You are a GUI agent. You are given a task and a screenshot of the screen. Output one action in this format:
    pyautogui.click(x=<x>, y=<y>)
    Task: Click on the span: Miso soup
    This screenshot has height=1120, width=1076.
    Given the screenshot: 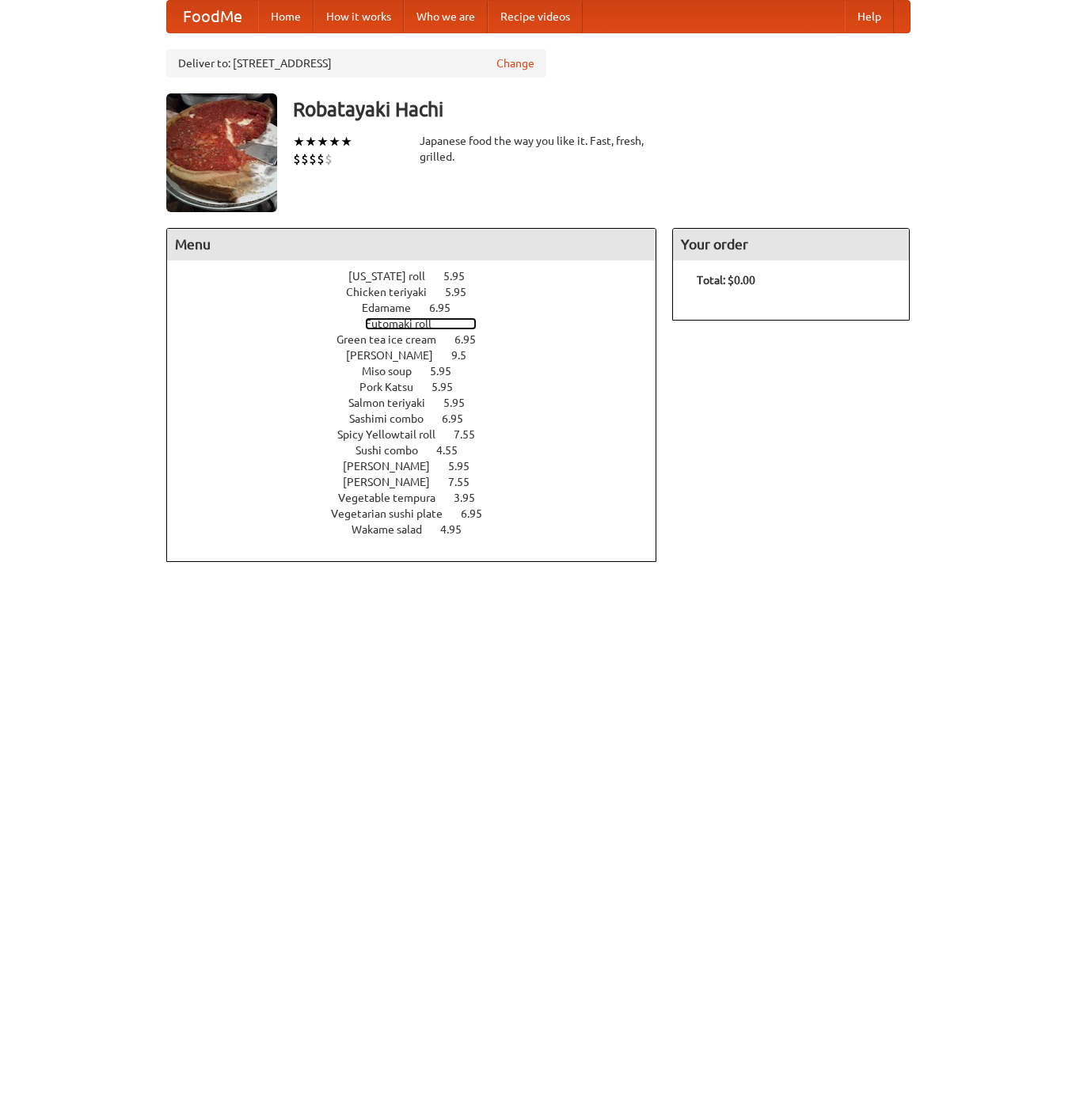 What is the action you would take?
    pyautogui.click(x=394, y=371)
    